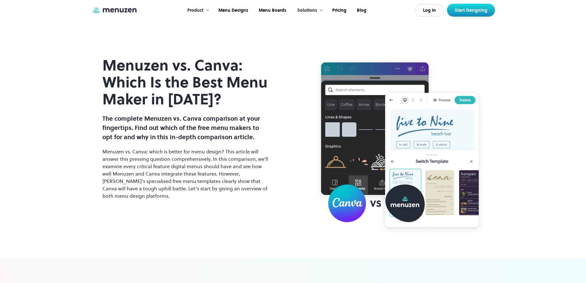 The image size is (586, 283). What do you see at coordinates (429, 10) in the screenshot?
I see `a: Log In` at bounding box center [429, 10].